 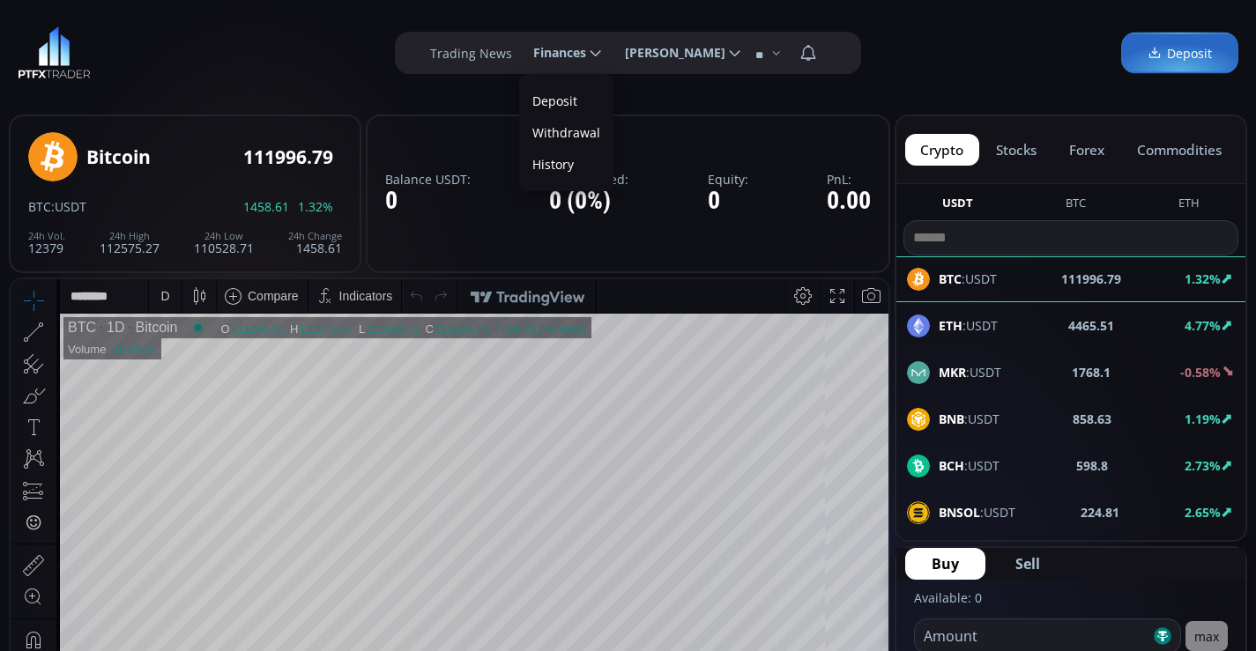 What do you see at coordinates (315, 242) in the screenshot?
I see `div: 1458.61` at bounding box center [315, 242].